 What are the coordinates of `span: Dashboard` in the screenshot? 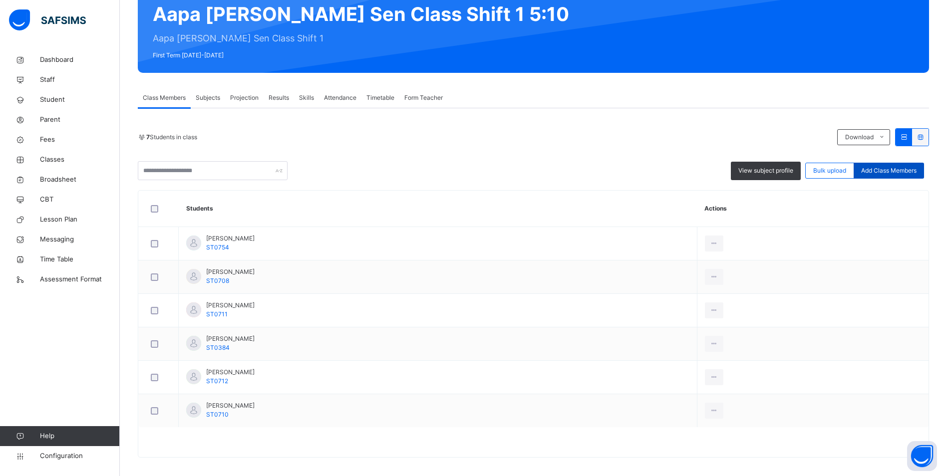 It's located at (80, 60).